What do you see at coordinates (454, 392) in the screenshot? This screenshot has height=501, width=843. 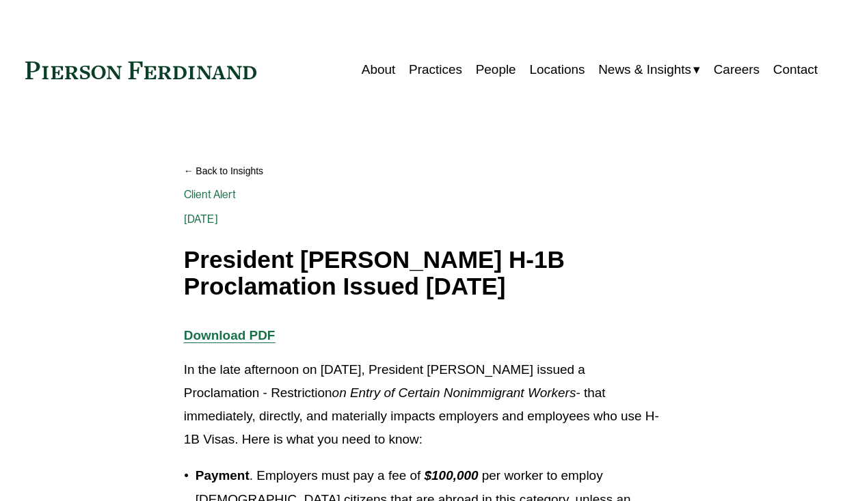 I see `em: on Entry of Certain Nonimmigrant Workers` at bounding box center [454, 392].